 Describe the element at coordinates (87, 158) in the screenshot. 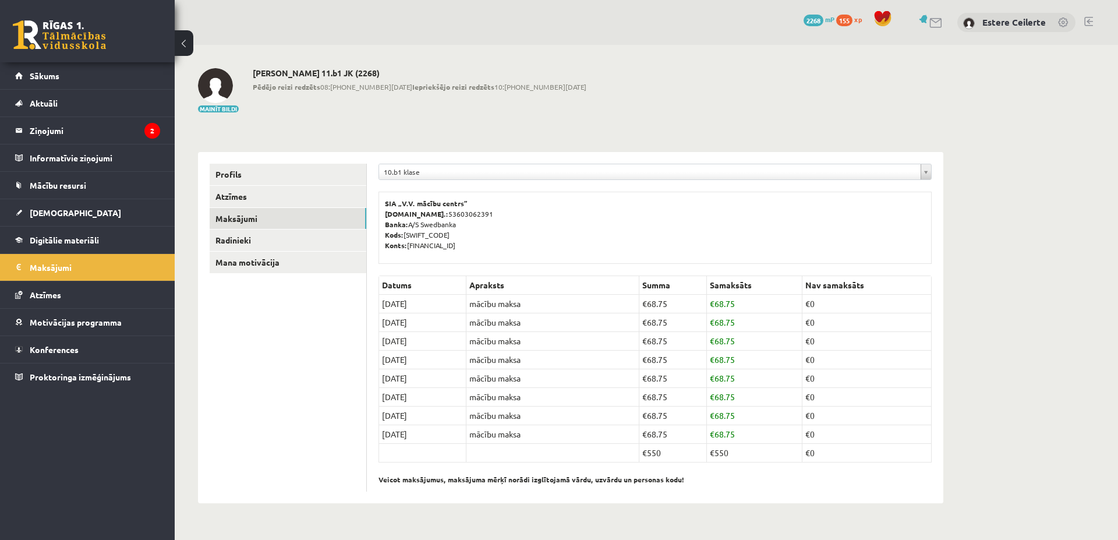

I see `a: Informatīvie ziņojumi` at that location.